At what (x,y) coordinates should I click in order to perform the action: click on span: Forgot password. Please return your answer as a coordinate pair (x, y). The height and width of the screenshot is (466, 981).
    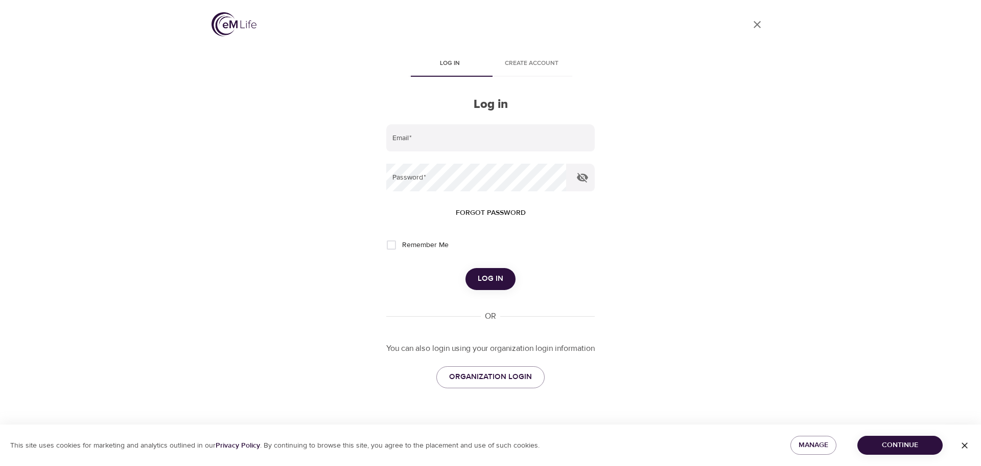
    Looking at the image, I should click on (491, 213).